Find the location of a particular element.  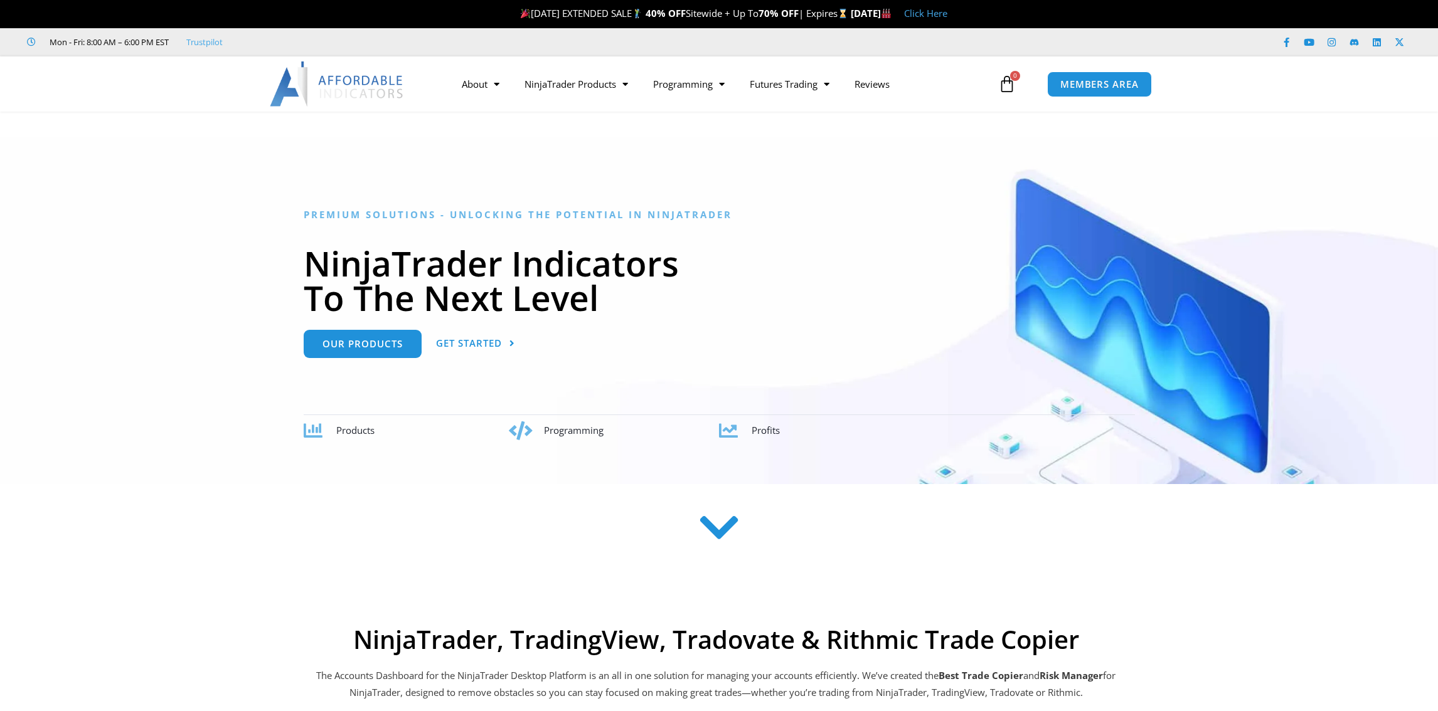

span: Profits is located at coordinates (765, 430).